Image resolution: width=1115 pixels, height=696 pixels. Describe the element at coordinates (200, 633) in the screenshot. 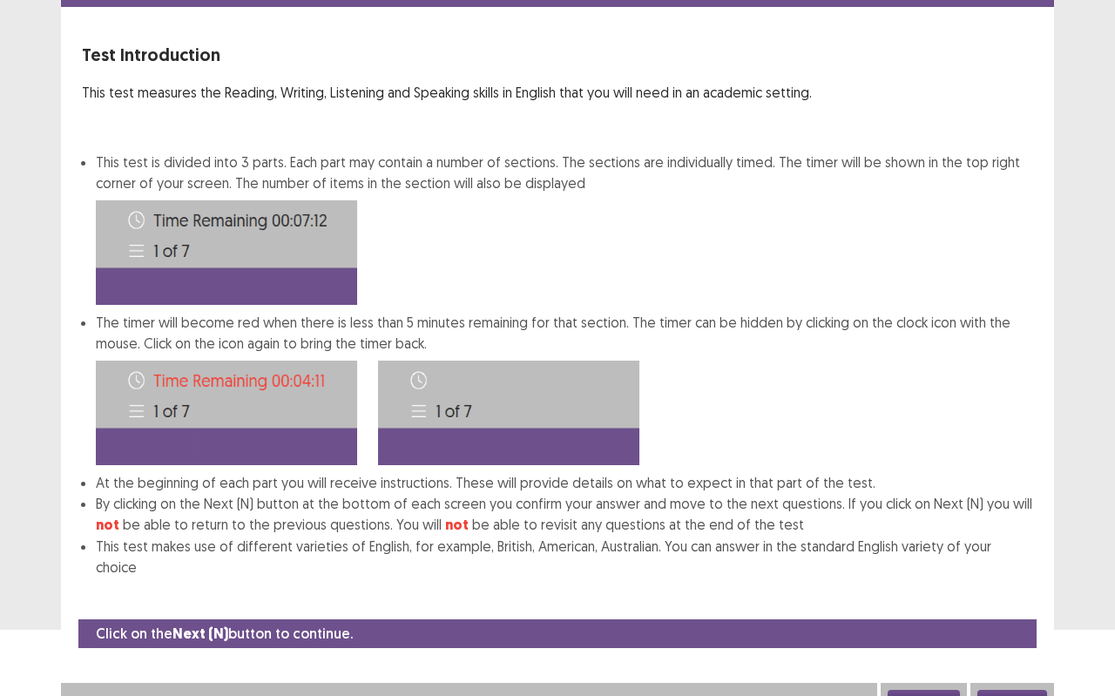

I see `strong: Next (N)` at that location.